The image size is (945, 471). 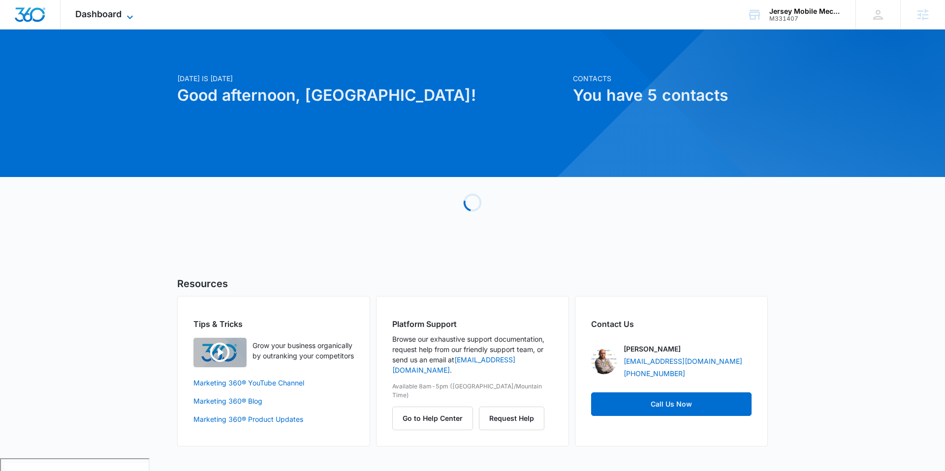 What do you see at coordinates (20, 30) in the screenshot?
I see `img: website_grey.svg` at bounding box center [20, 30].